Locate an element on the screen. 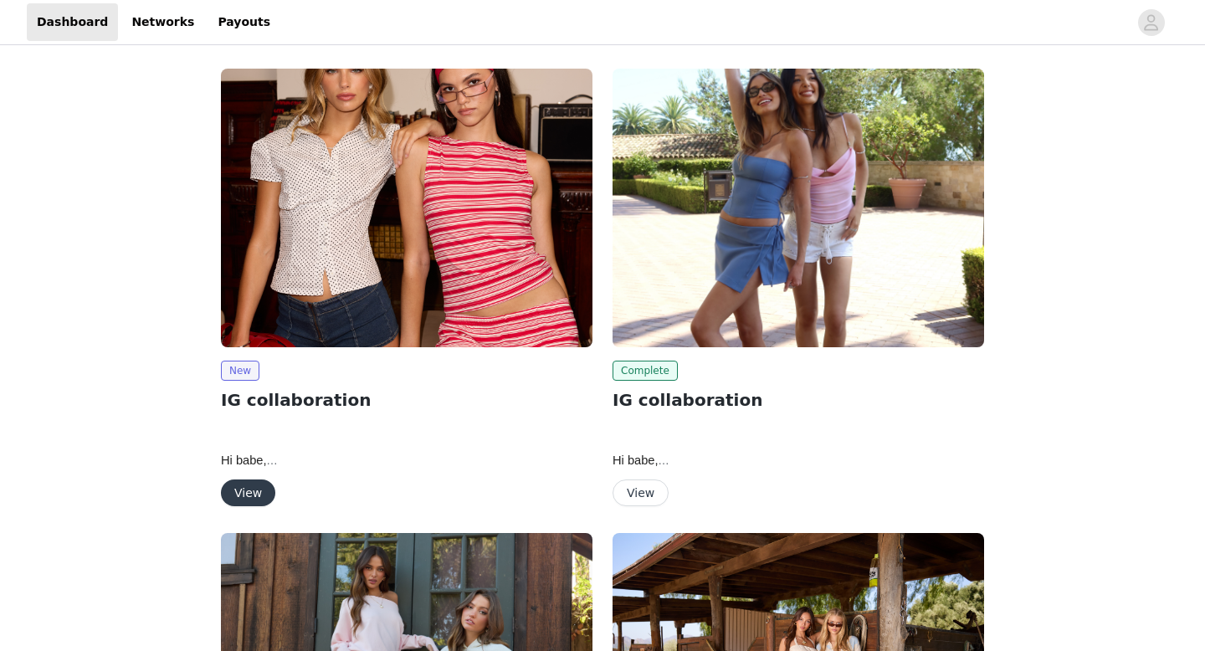  a: Payouts is located at coordinates (244, 22).